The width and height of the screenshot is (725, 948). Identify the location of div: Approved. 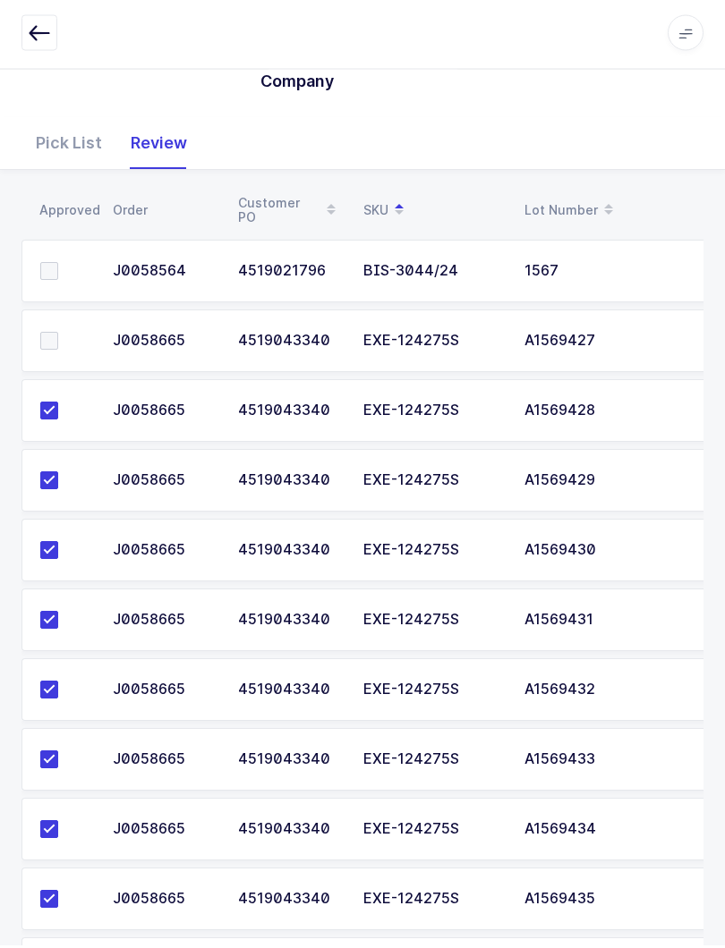
(65, 214).